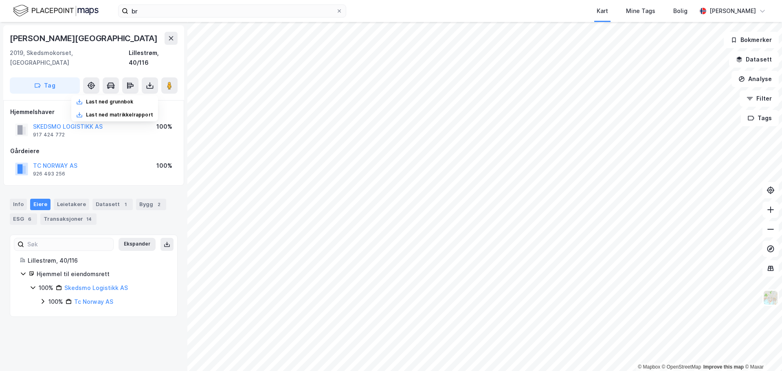  What do you see at coordinates (770, 298) in the screenshot?
I see `img: Z` at bounding box center [770, 298].